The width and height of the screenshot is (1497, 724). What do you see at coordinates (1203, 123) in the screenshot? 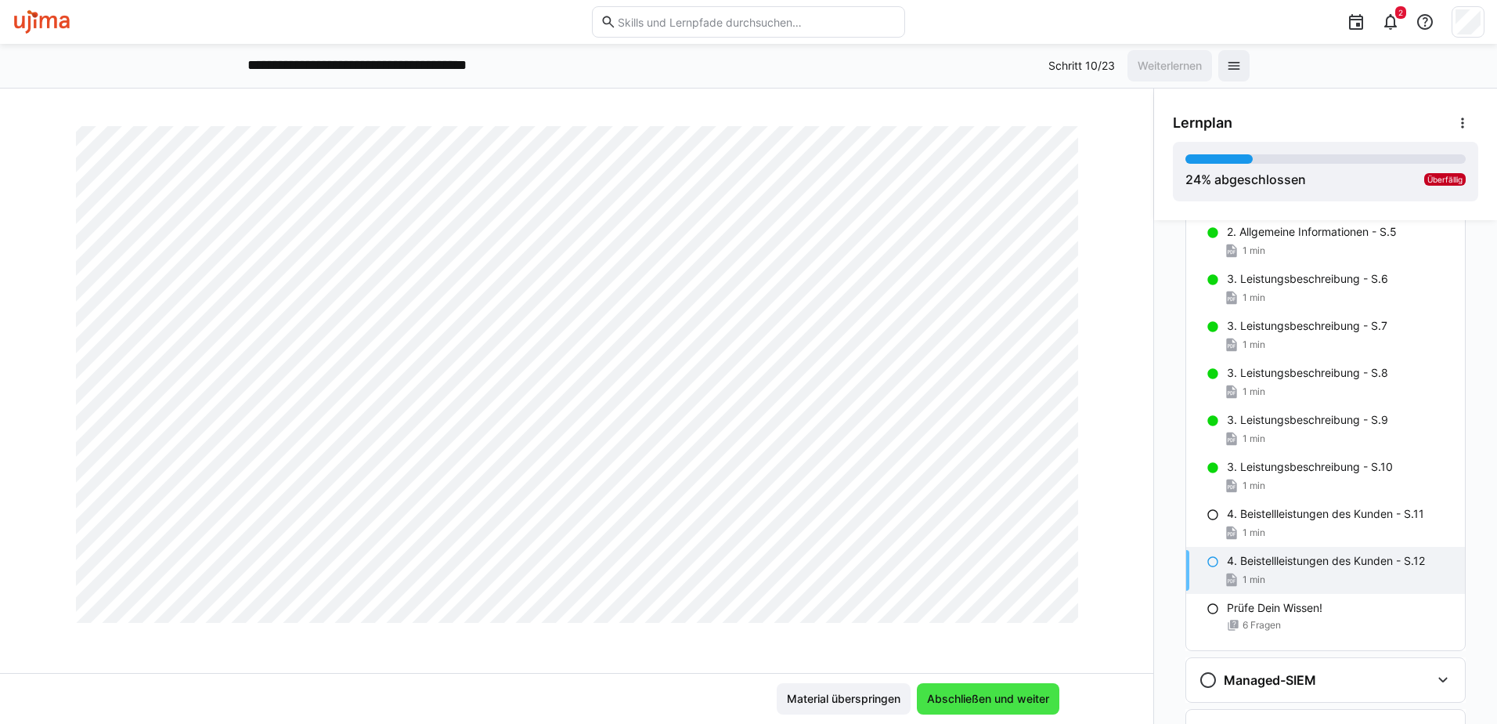
I see `span: Lernplan` at bounding box center [1203, 123].